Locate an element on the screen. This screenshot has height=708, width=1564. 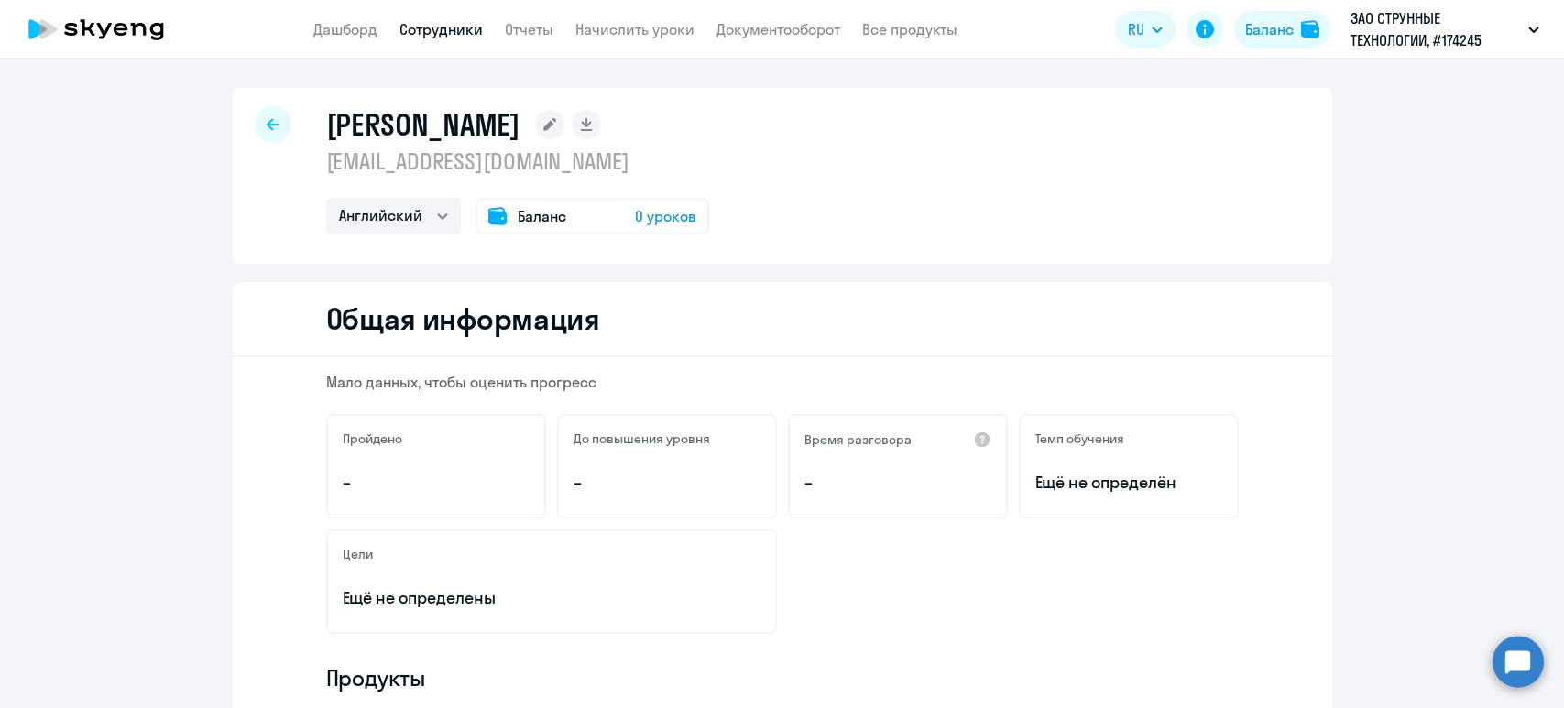
h5: До повышения уровня is located at coordinates (641, 439).